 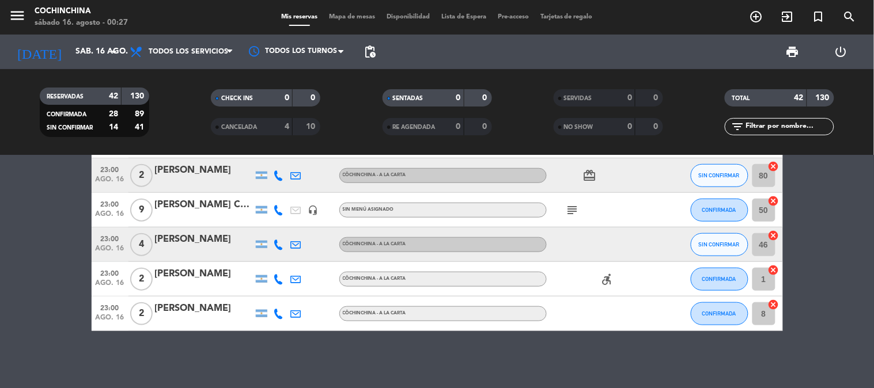 I want to click on strong: 14, so click(x=113, y=127).